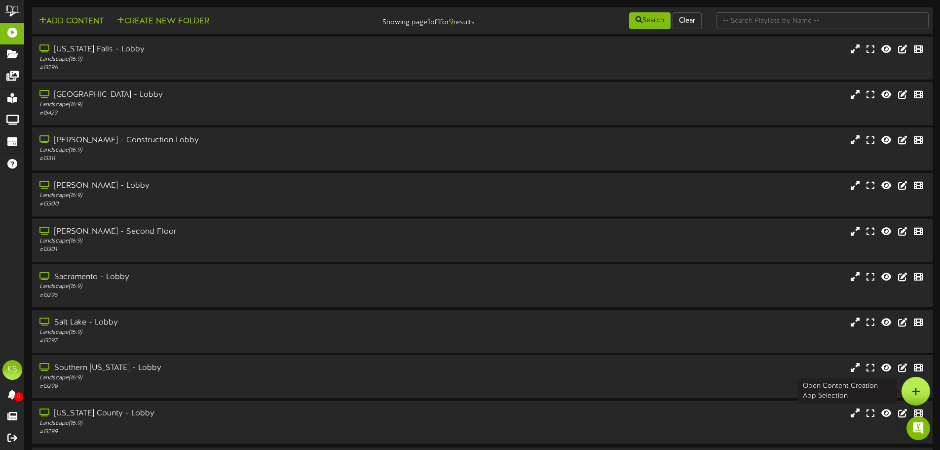 The width and height of the screenshot is (940, 450). I want to click on button: Clear, so click(687, 21).